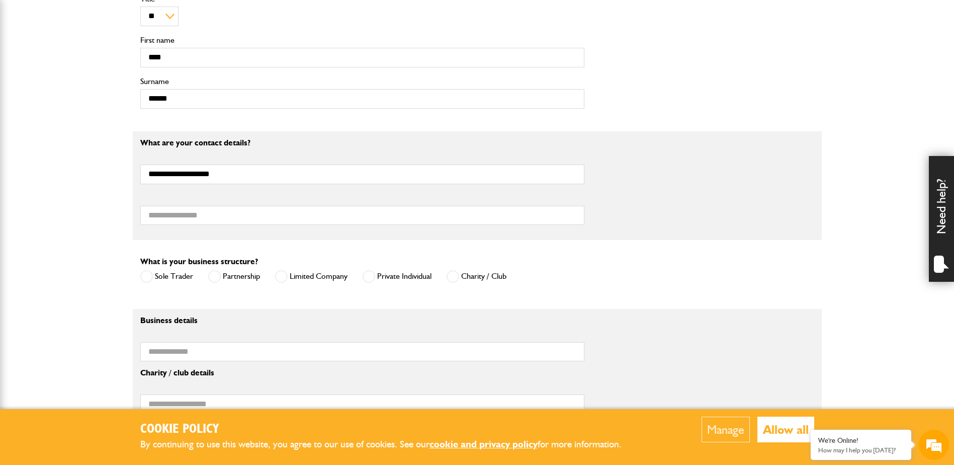 The width and height of the screenshot is (954, 465). I want to click on h2: Cookie Policy, so click(389, 429).